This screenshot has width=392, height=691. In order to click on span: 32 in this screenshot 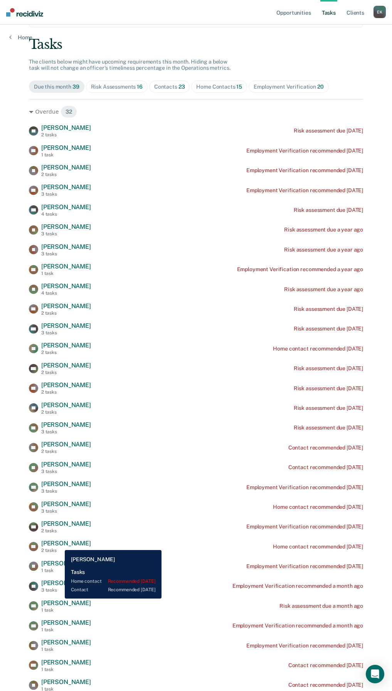, I will do `click(69, 112)`.